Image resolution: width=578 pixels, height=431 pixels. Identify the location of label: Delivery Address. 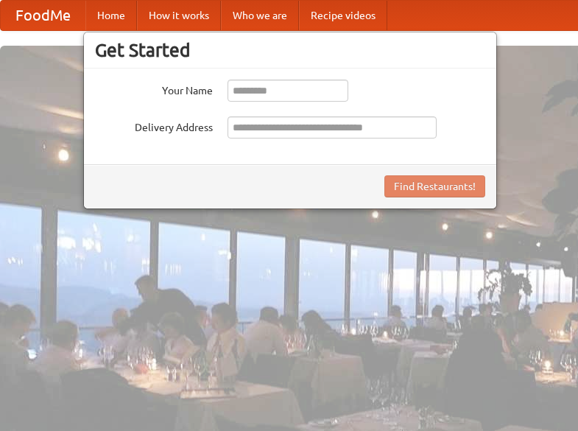
(154, 125).